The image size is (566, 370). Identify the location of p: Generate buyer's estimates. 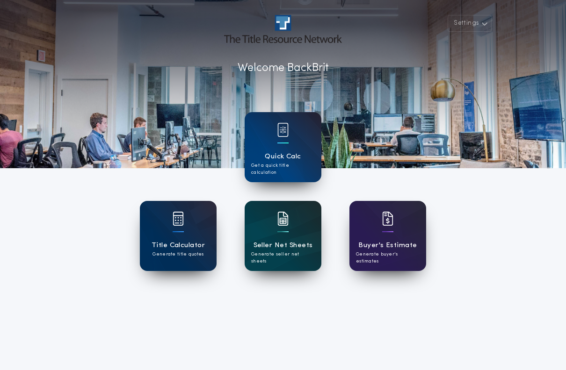
(388, 258).